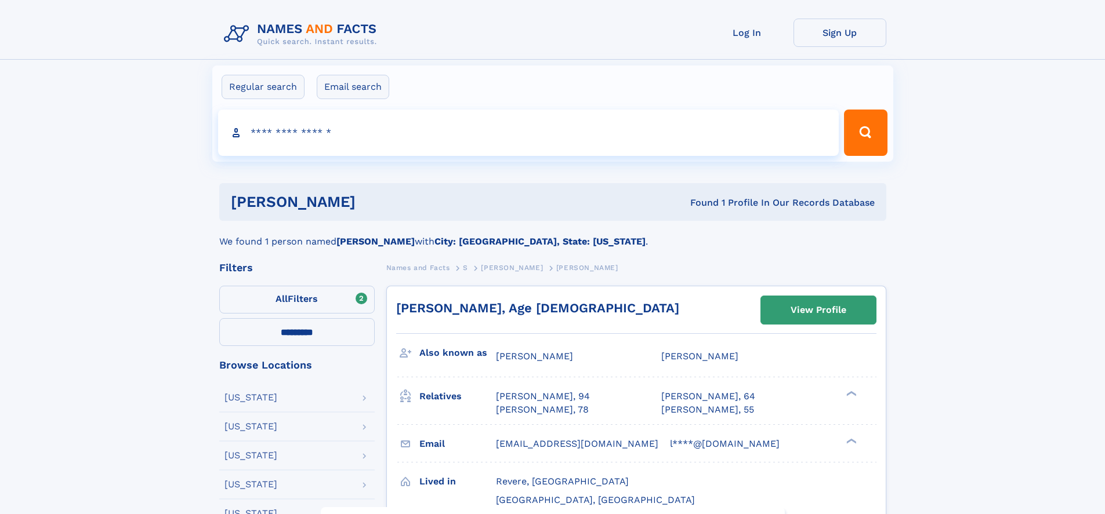 This screenshot has height=514, width=1105. I want to click on div: Found 1 Profile In Our Records Database, so click(698, 203).